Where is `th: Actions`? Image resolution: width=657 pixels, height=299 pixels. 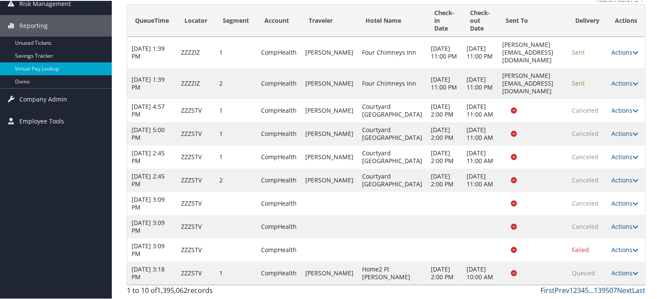 th: Actions is located at coordinates (626, 20).